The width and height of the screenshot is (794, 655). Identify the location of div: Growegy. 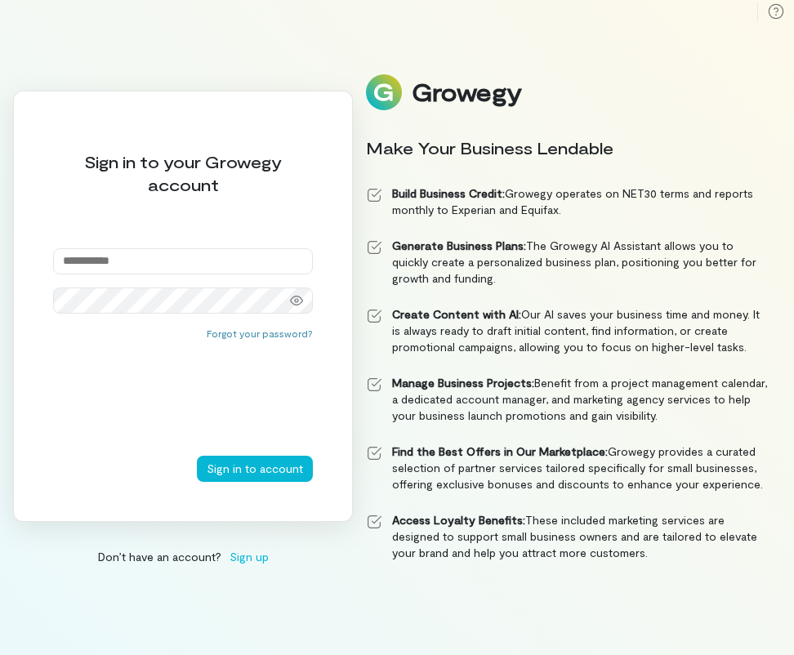
(466, 92).